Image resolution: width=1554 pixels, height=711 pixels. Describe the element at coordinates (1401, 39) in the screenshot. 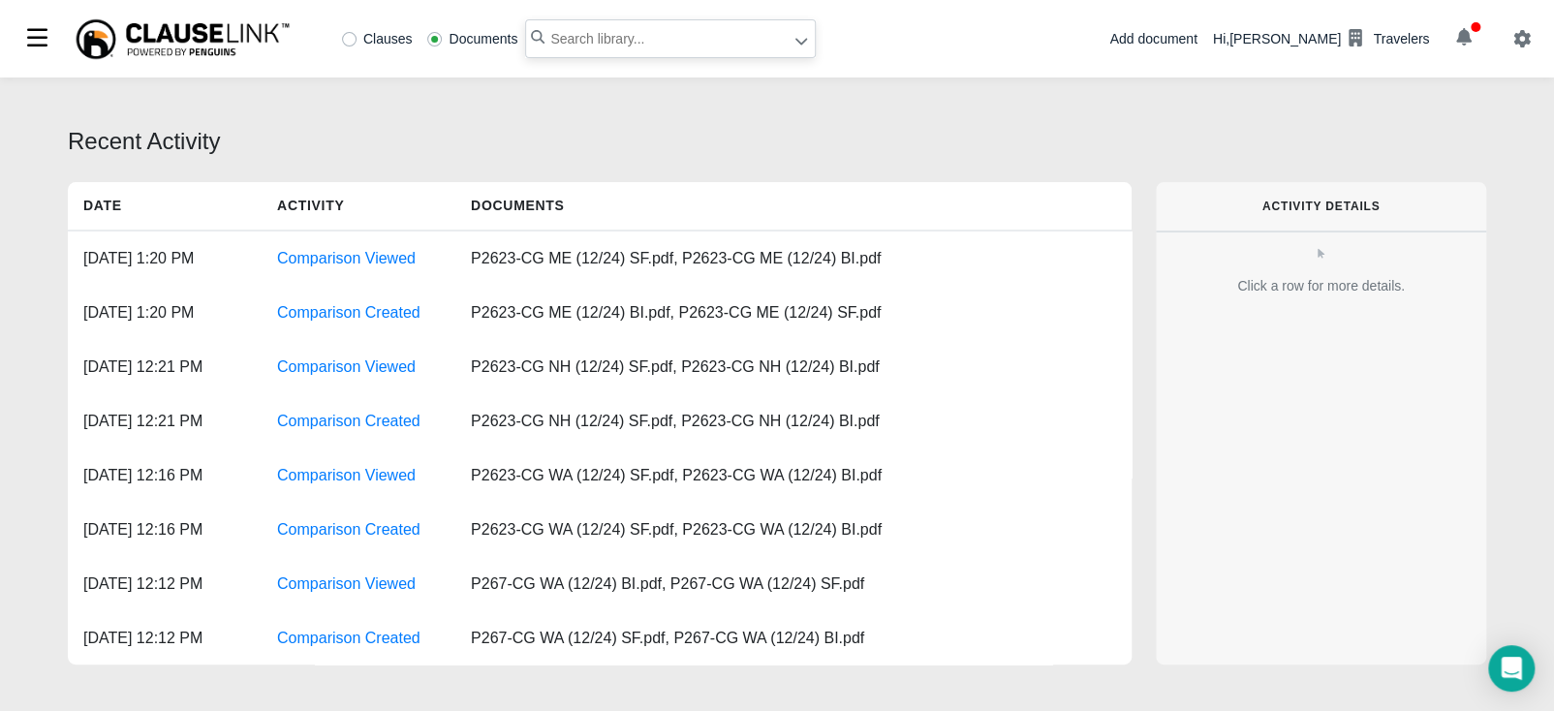

I see `div: Travelers` at that location.